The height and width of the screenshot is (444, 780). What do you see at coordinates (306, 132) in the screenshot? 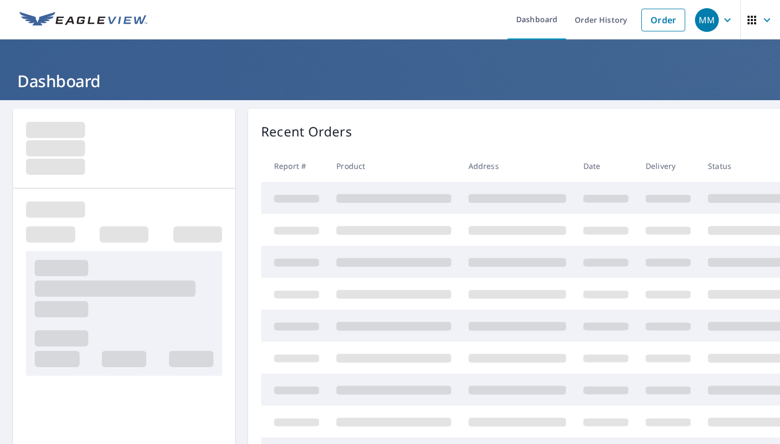
I see `p: Recent Orders` at bounding box center [306, 132].